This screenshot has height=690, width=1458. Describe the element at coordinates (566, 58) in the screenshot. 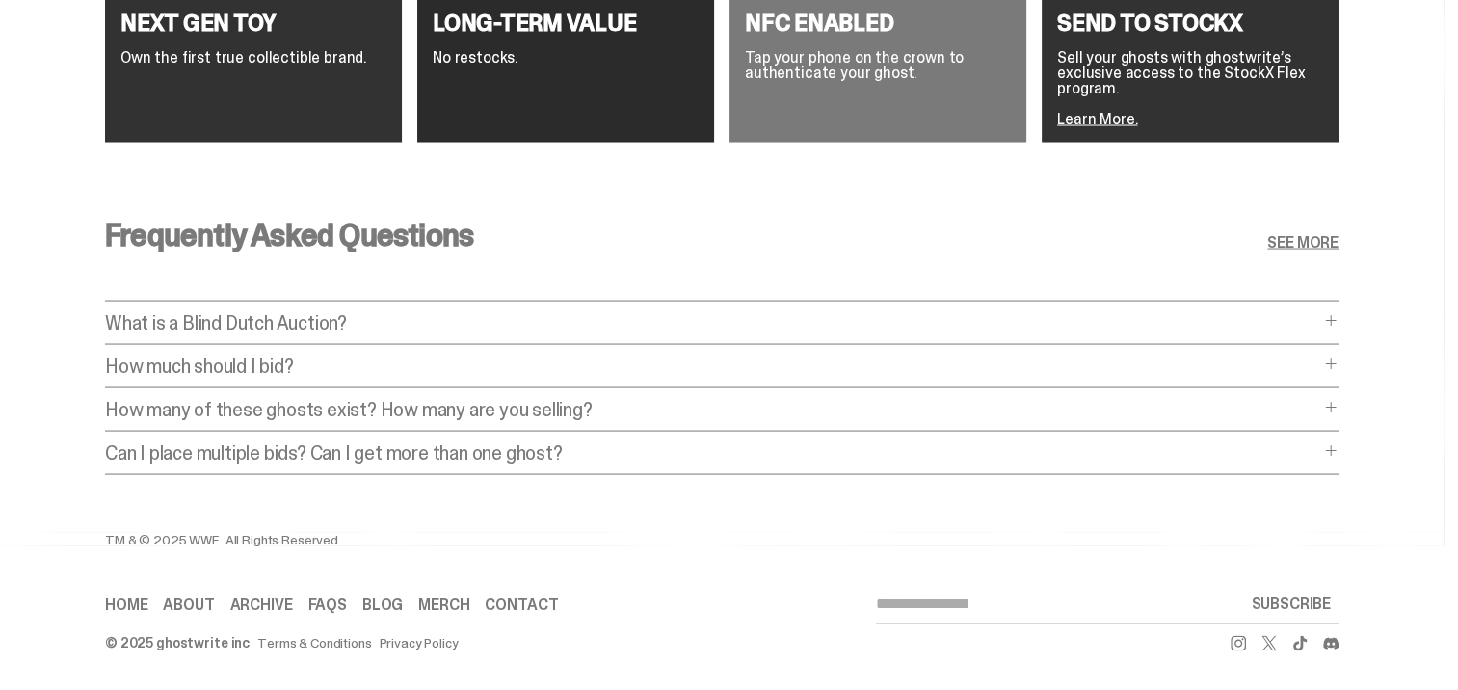

I see `p: No restocks.` at that location.